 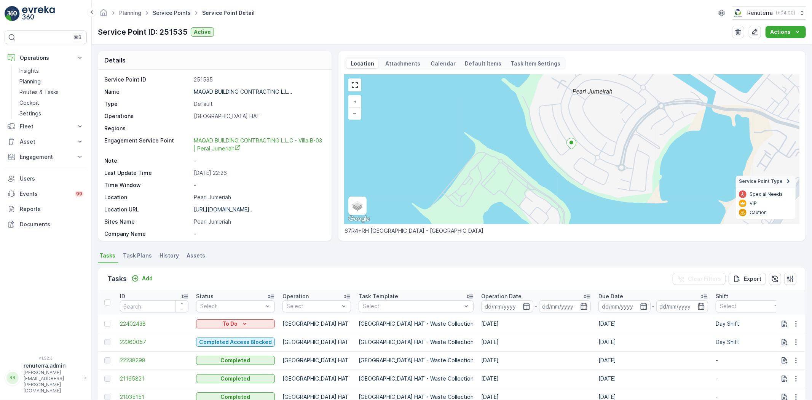 I want to click on a: Open this area in Google Maps (opens a new window), so click(x=359, y=219).